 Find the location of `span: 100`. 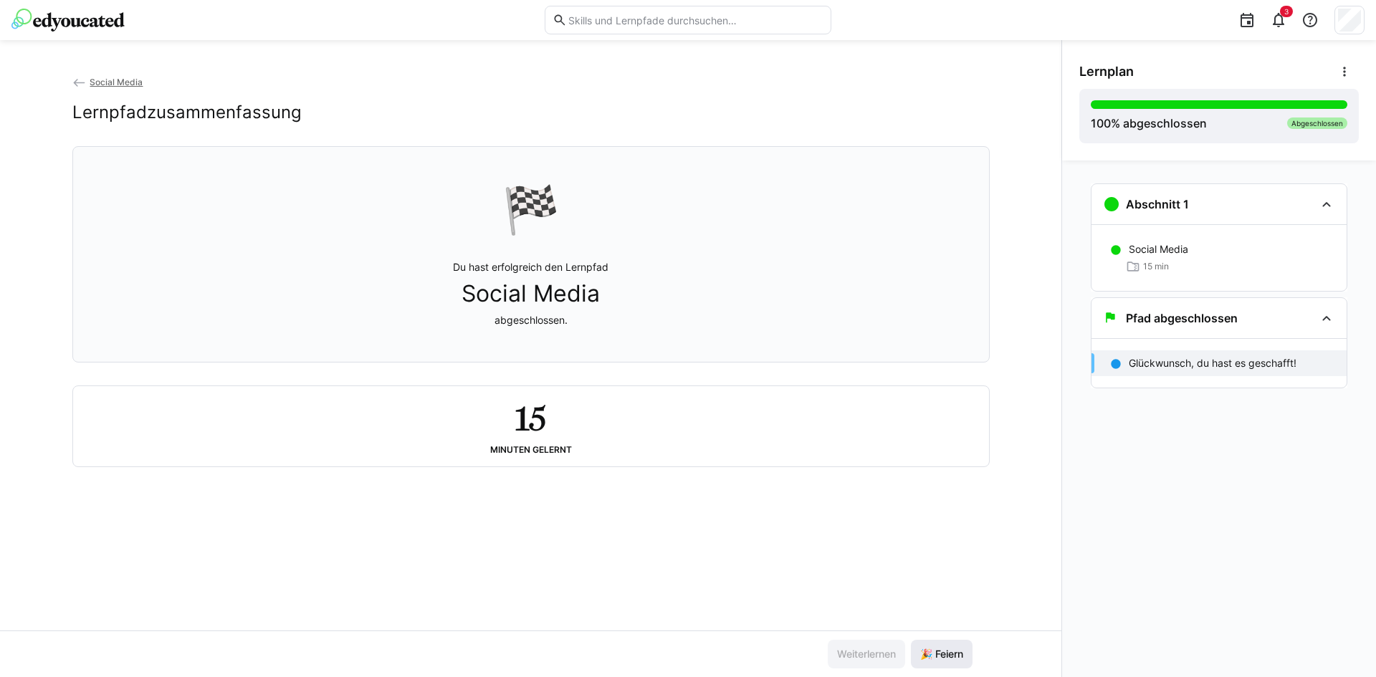

span: 100 is located at coordinates (1101, 123).